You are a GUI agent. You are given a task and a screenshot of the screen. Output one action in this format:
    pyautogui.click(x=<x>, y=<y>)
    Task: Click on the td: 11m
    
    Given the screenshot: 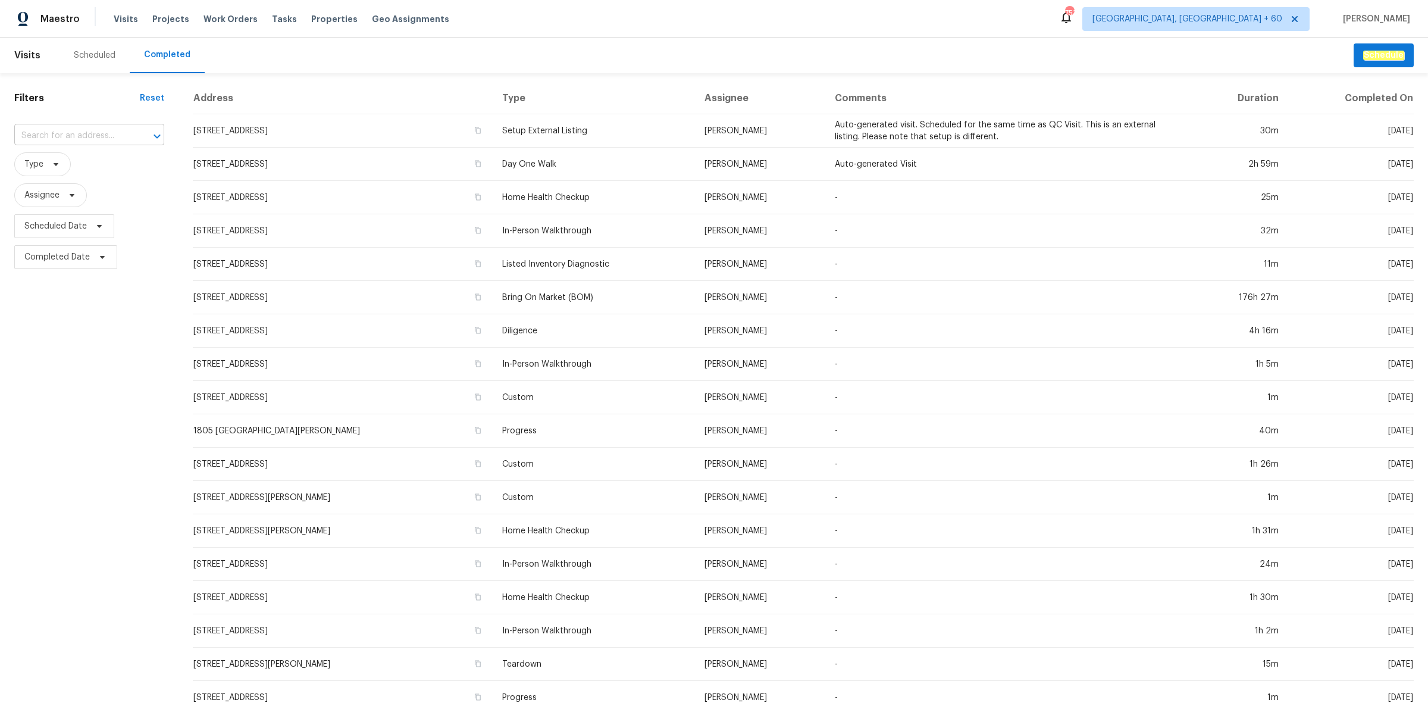 What is the action you would take?
    pyautogui.click(x=1240, y=264)
    